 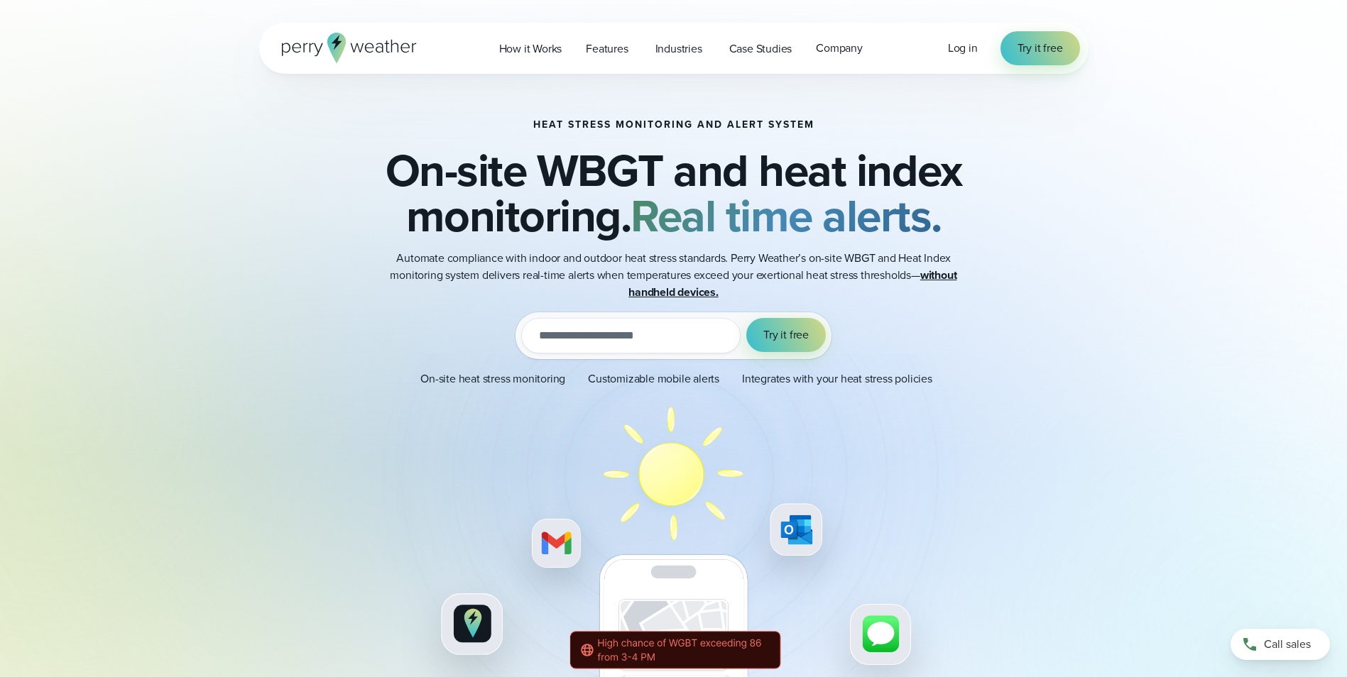 What do you see at coordinates (837, 379) in the screenshot?
I see `p: Integrates with your heat stress policies` at bounding box center [837, 379].